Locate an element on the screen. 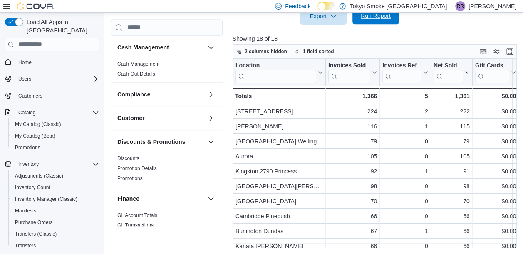 The image size is (523, 254). span: Export is located at coordinates (323, 16).